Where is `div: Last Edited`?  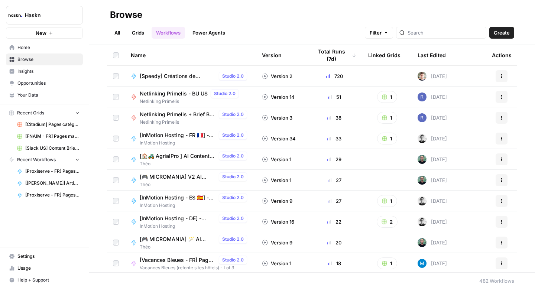
div: Last Edited is located at coordinates (431, 55).